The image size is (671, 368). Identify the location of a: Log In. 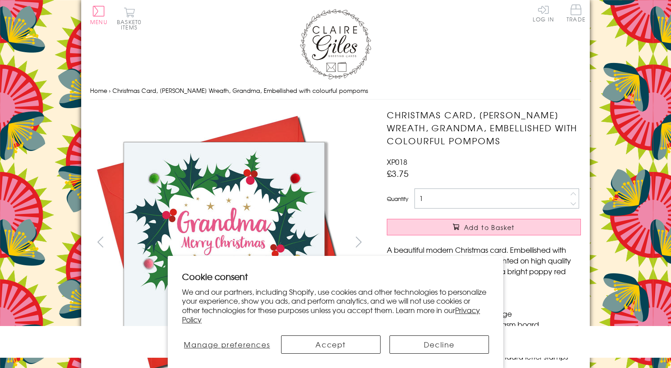
(544, 13).